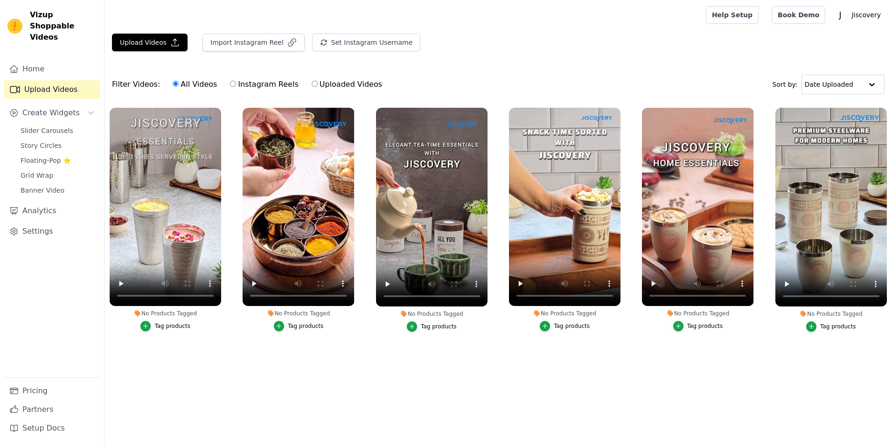 The image size is (892, 445). What do you see at coordinates (859, 15) in the screenshot?
I see `button: J Jiscovery` at bounding box center [859, 15].